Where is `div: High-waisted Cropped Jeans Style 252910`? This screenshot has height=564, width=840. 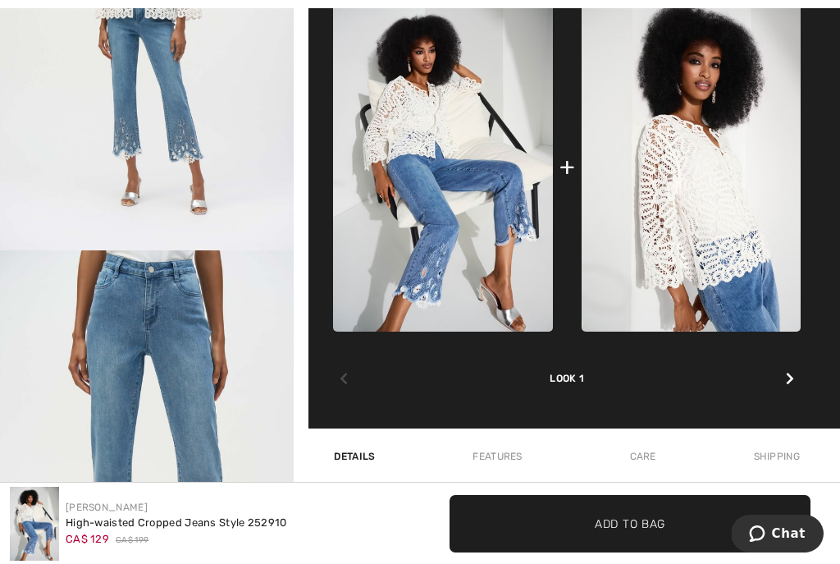
div: High-waisted Cropped Jeans Style 252910 is located at coordinates (176, 523).